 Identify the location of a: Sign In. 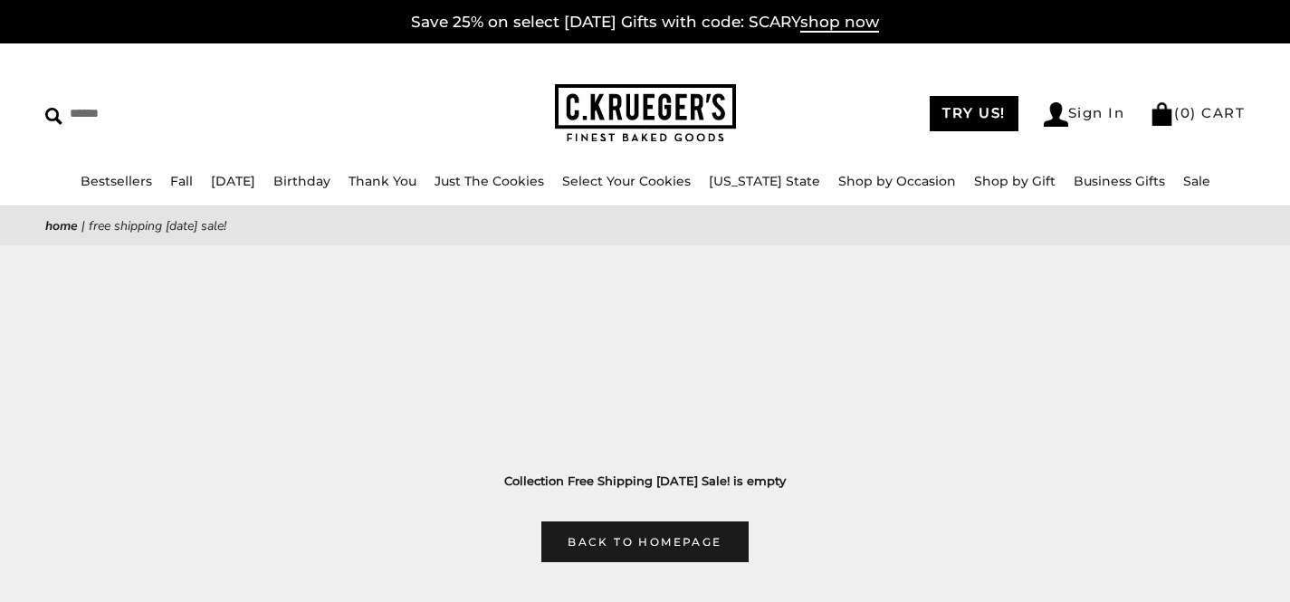
(1085, 114).